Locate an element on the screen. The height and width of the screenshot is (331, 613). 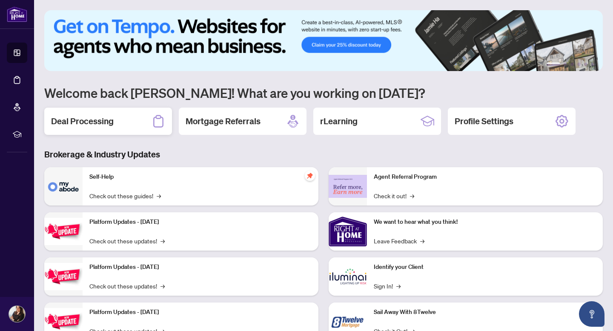
button: 3 is located at coordinates (572, 64).